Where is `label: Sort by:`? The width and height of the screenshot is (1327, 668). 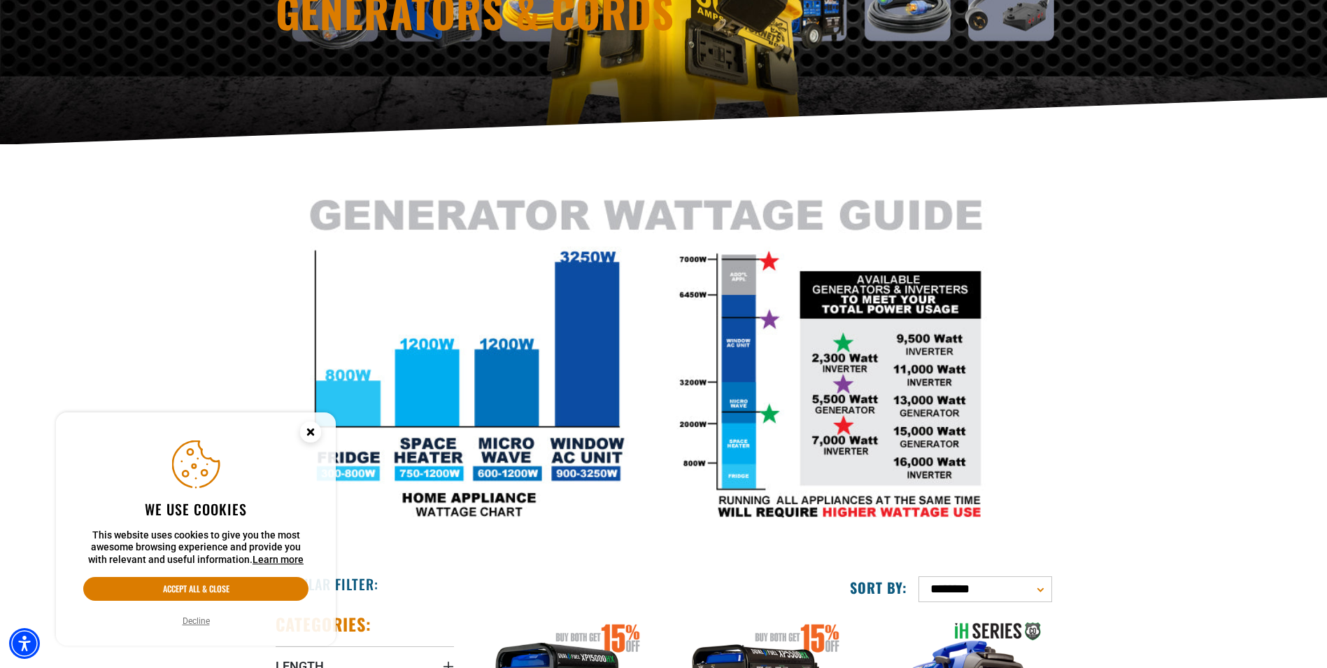 label: Sort by: is located at coordinates (879, 587).